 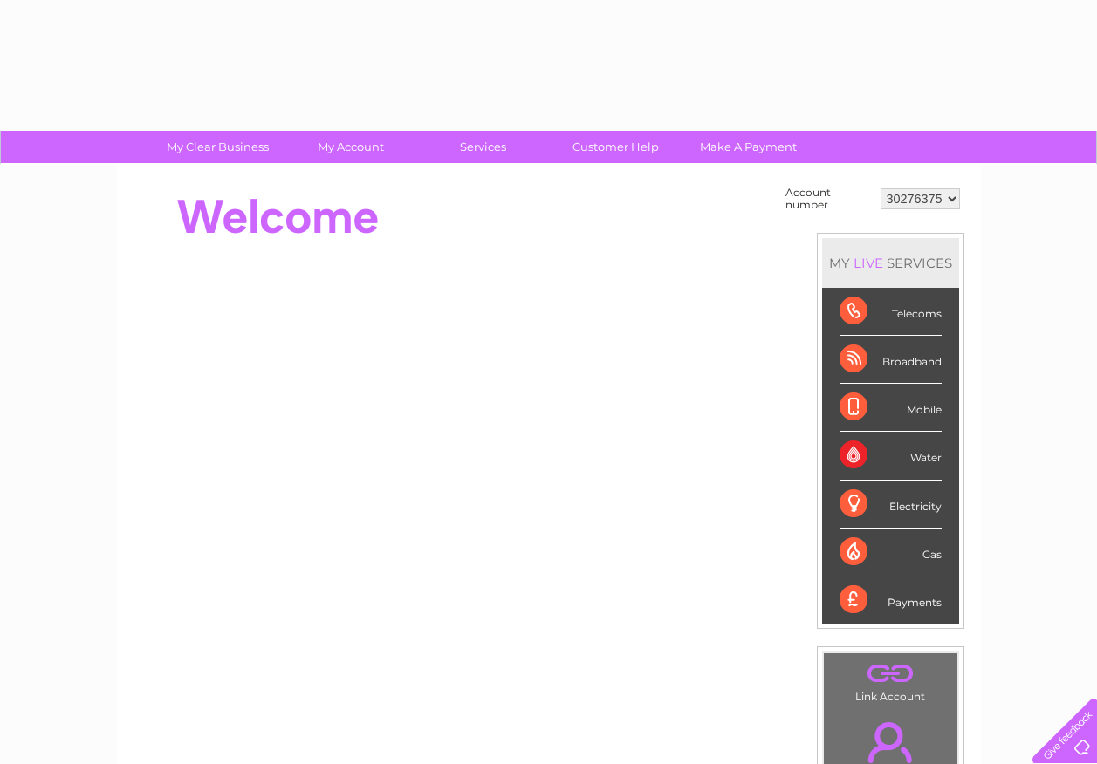 What do you see at coordinates (890, 455) in the screenshot?
I see `div: Water` at bounding box center [890, 455].